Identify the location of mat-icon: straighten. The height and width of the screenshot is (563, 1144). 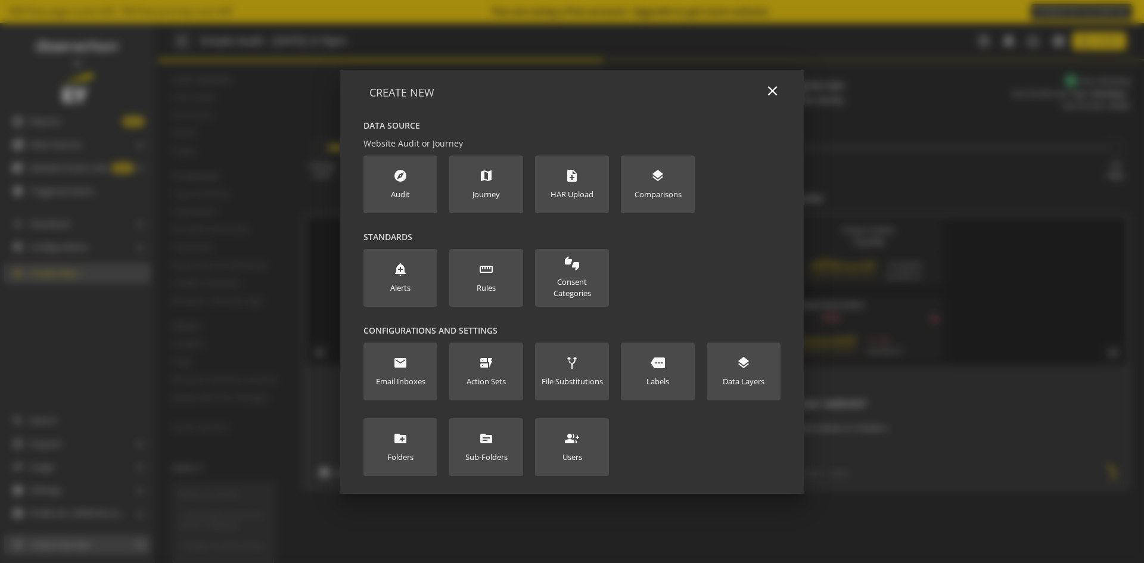
(486, 269).